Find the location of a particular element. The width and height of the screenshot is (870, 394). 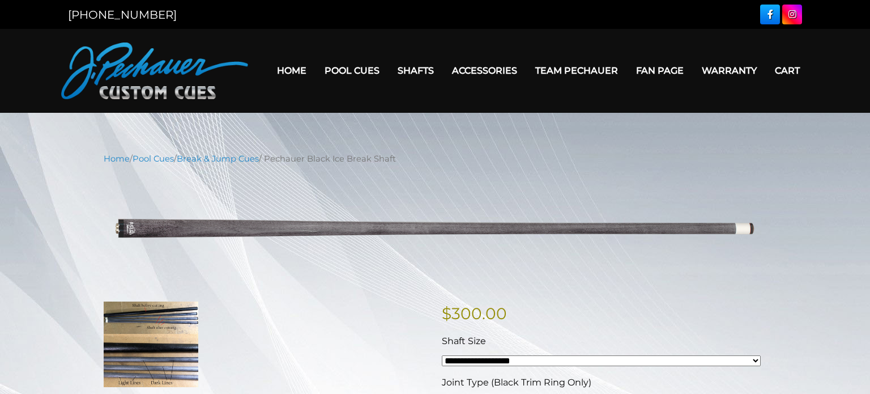

span: Joint Type (Black Trim Ring Only) is located at coordinates (517, 382).